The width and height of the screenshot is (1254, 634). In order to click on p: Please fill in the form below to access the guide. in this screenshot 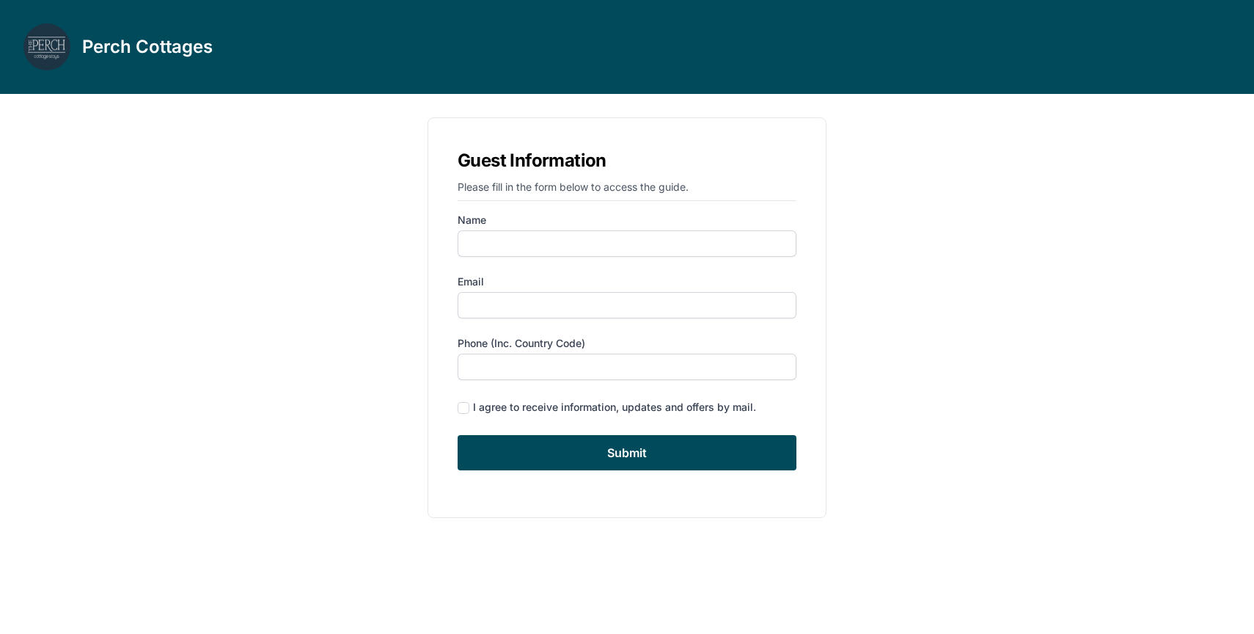, I will do `click(627, 190)`.